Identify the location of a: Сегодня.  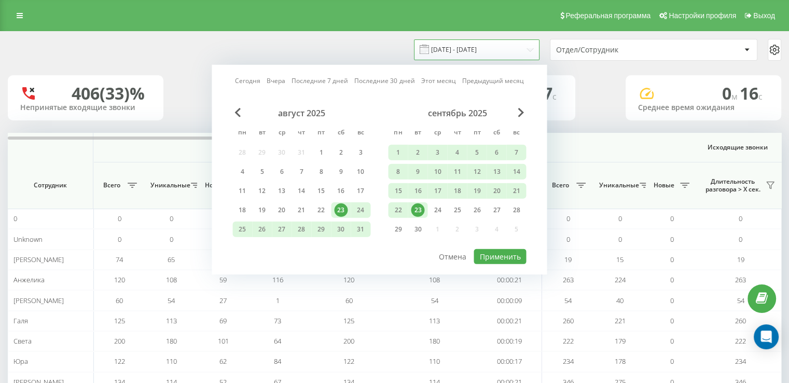
(247, 80).